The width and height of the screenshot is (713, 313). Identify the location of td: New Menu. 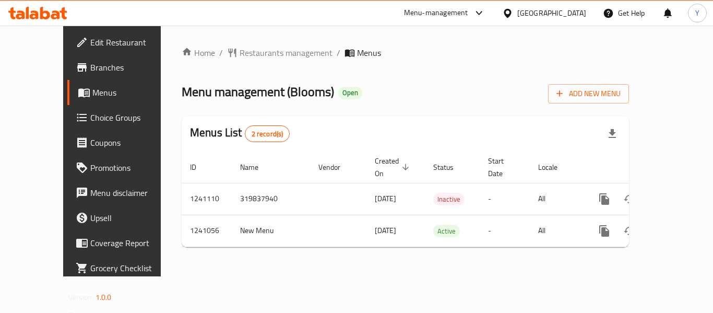
(271, 230).